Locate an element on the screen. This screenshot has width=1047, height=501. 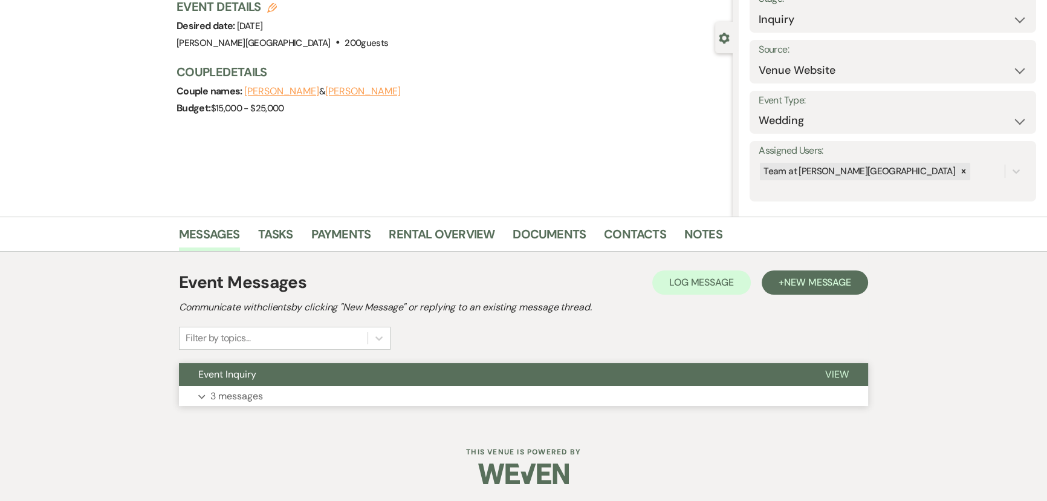
label: Source: is located at coordinates (893, 50).